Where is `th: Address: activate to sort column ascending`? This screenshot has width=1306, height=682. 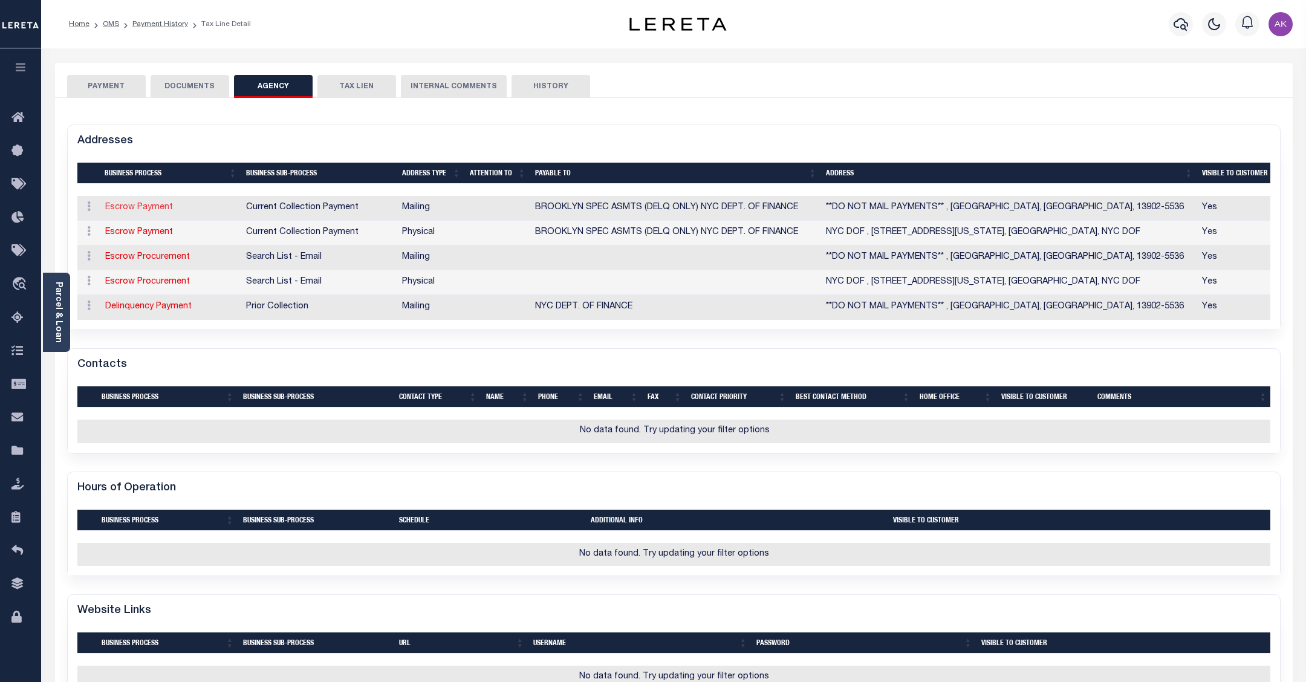 th: Address: activate to sort column ascending is located at coordinates (1009, 173).